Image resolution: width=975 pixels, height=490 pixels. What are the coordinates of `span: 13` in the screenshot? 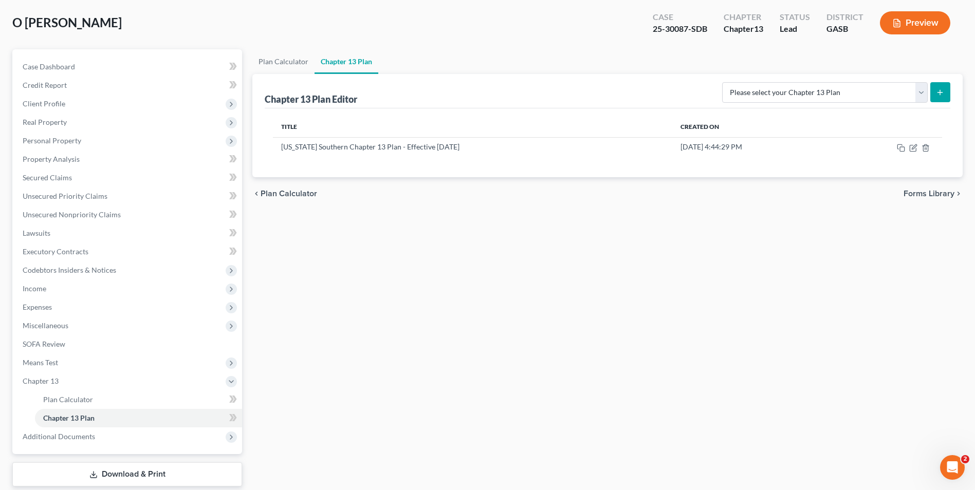 It's located at (758, 28).